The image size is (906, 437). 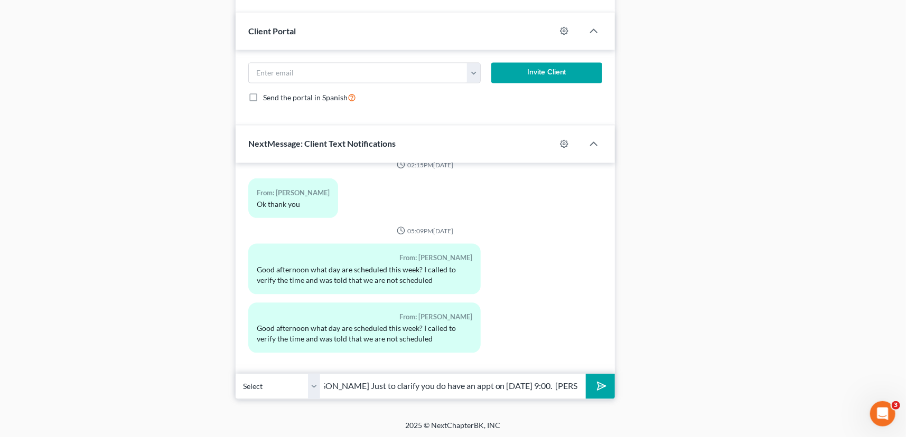 What do you see at coordinates (896, 406) in the screenshot?
I see `span: 3` at bounding box center [896, 406].